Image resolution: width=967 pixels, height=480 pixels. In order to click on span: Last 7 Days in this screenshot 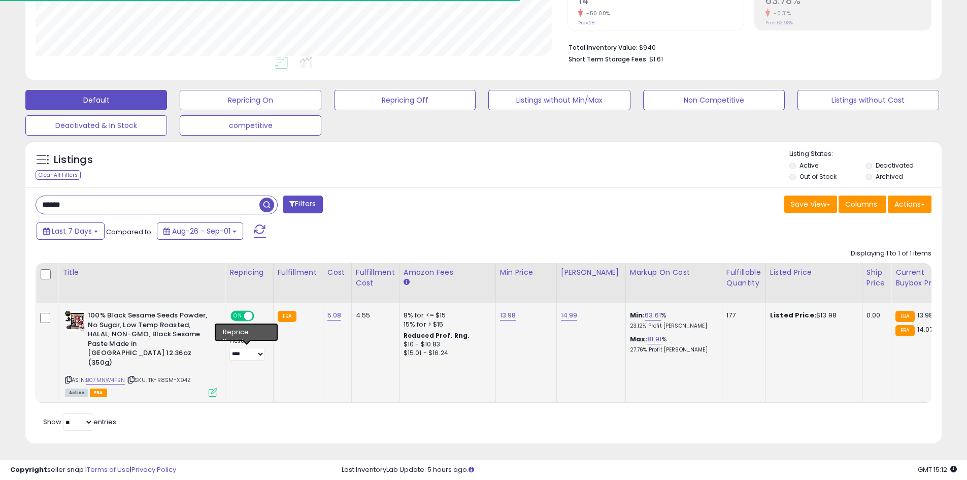, I will do `click(72, 231)`.